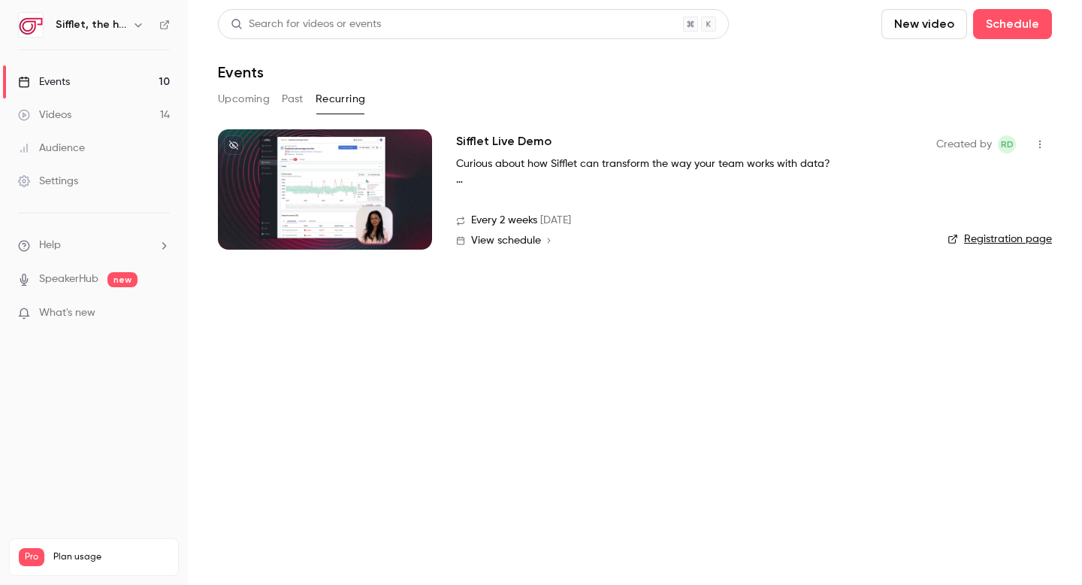  Describe the element at coordinates (32, 557) in the screenshot. I see `span: Pro` at that location.